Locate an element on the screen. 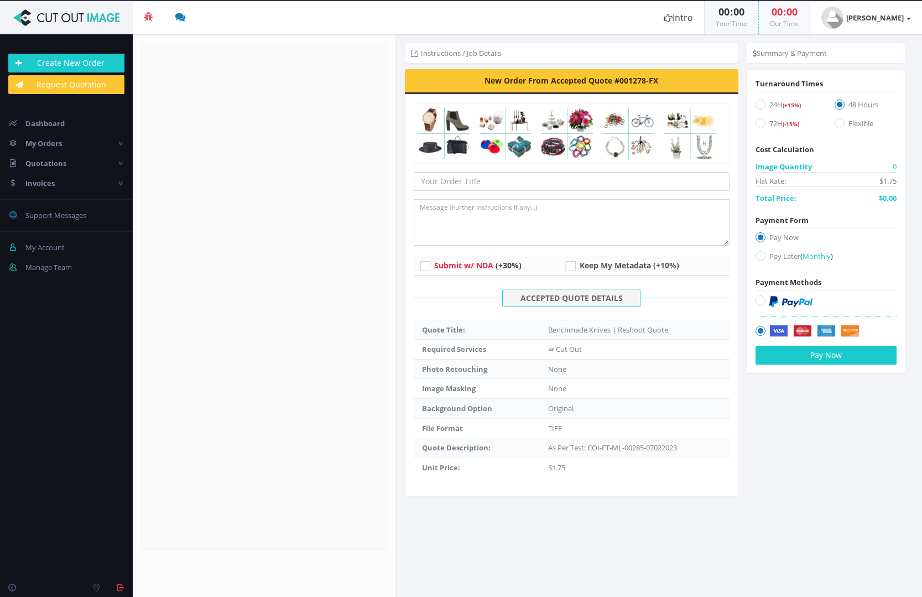  a: (+15%) is located at coordinates (791, 105).